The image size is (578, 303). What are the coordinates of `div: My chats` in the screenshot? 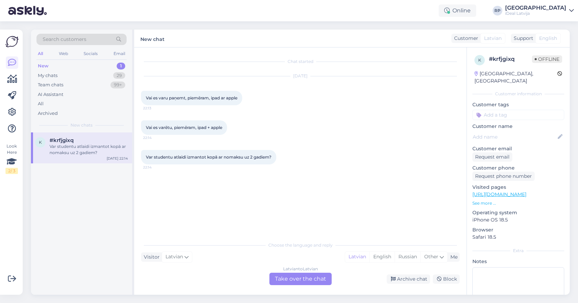 It's located at (47, 76).